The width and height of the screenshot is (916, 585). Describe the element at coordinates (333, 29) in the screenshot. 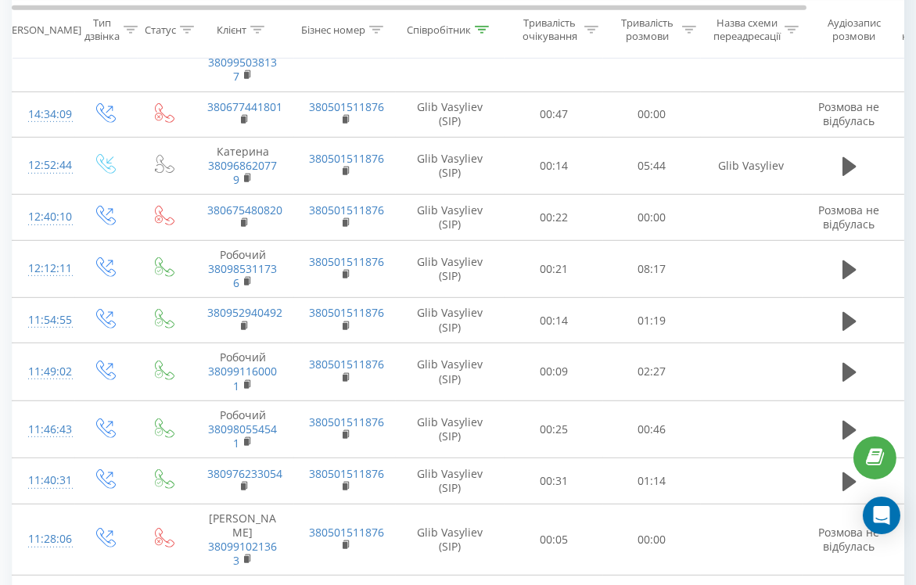

I see `div: Бізнес номер` at that location.